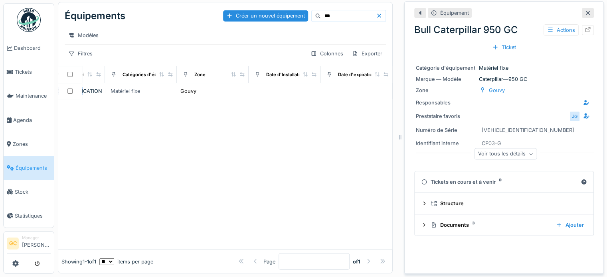  I want to click on div: Filtres, so click(80, 53).